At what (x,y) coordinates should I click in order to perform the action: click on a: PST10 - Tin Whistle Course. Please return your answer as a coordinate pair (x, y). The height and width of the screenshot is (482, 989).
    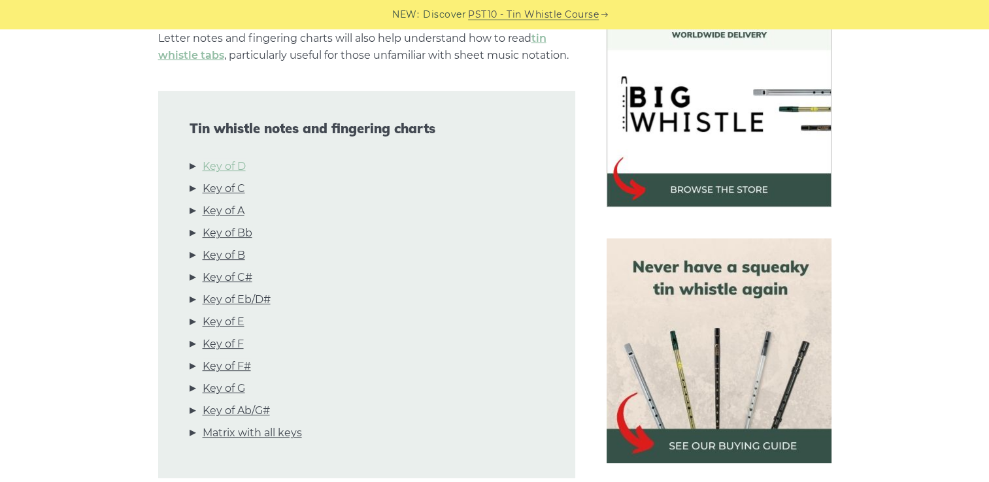
    Looking at the image, I should click on (533, 14).